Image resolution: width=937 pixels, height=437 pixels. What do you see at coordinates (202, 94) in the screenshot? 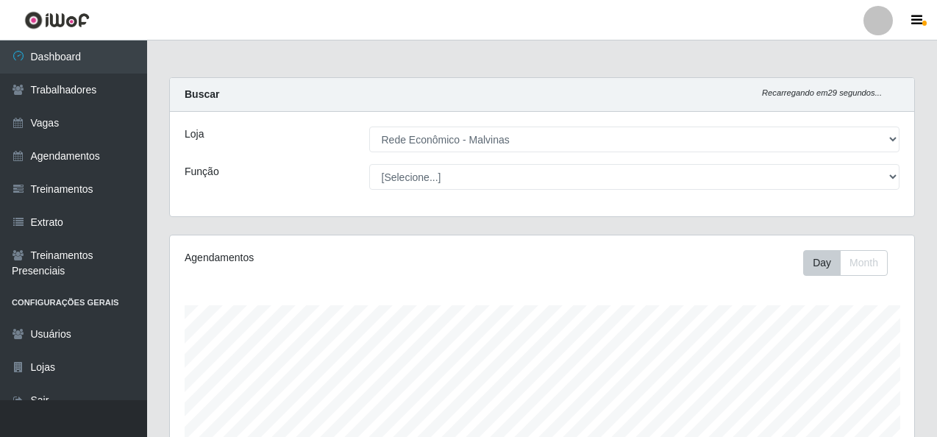
I see `strong: Buscar` at bounding box center [202, 94].